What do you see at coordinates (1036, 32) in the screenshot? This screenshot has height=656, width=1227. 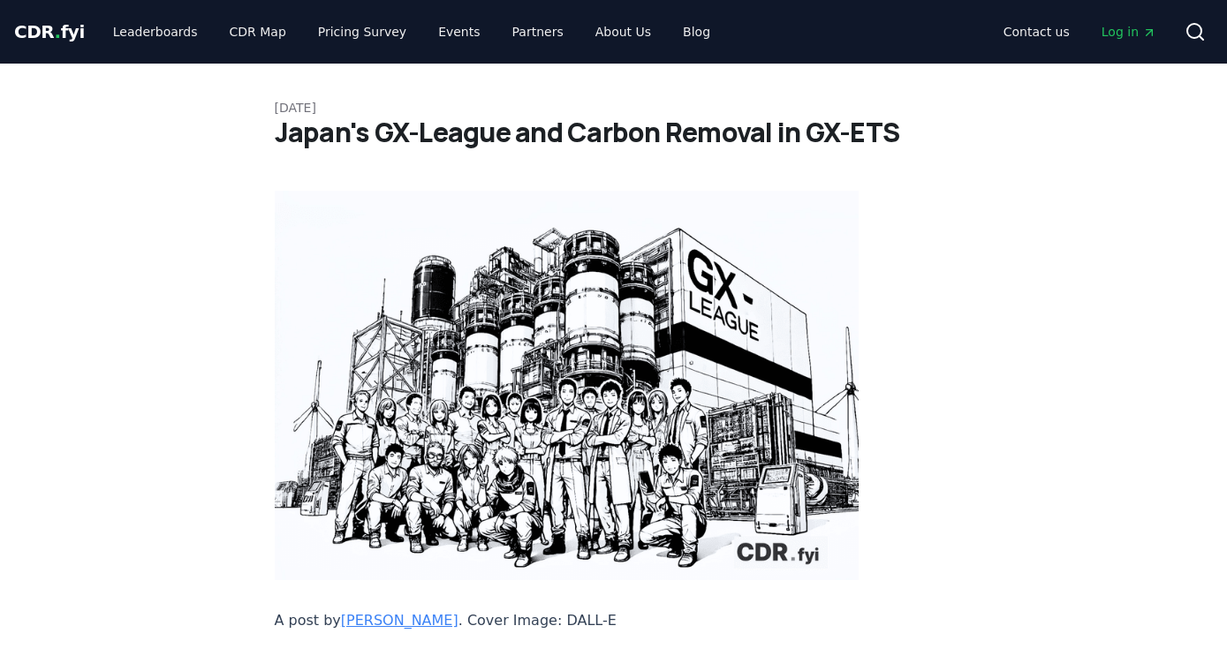 I see `a: Contact us` at bounding box center [1036, 32].